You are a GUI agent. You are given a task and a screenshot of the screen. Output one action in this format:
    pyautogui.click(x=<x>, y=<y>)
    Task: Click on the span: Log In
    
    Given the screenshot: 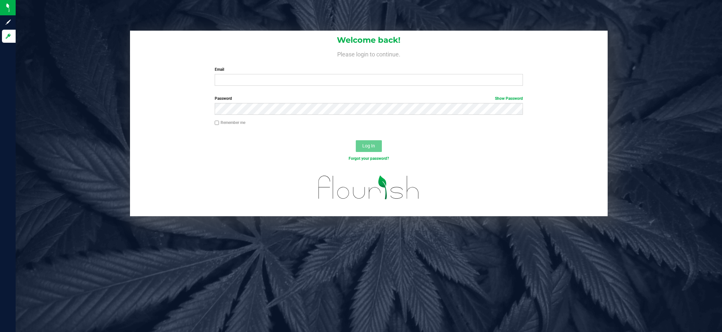 What is the action you would take?
    pyautogui.click(x=368, y=146)
    